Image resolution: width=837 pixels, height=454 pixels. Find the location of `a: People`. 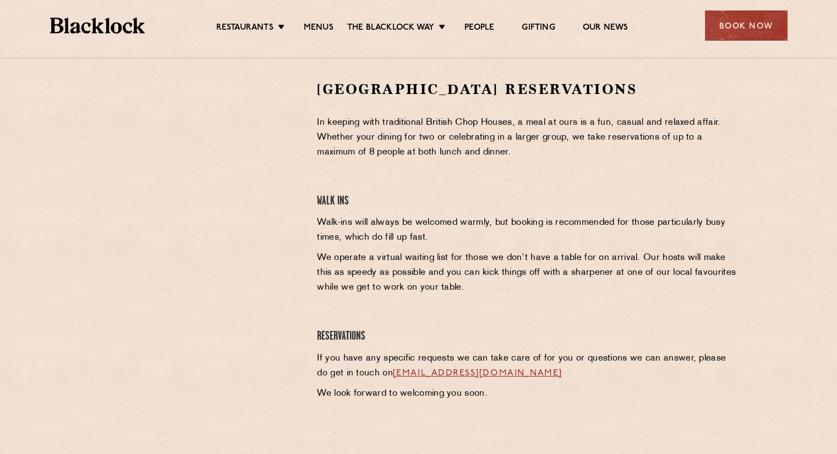

a: People is located at coordinates (479, 29).